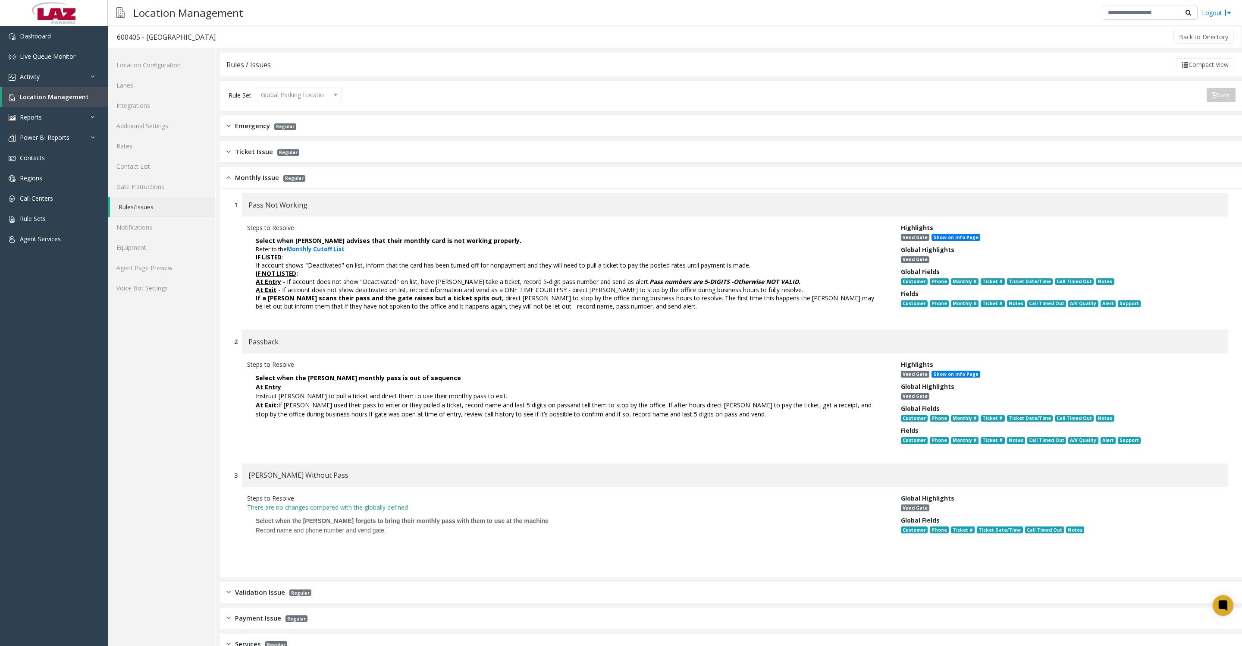  I want to click on button: Compact View, so click(1205, 65).